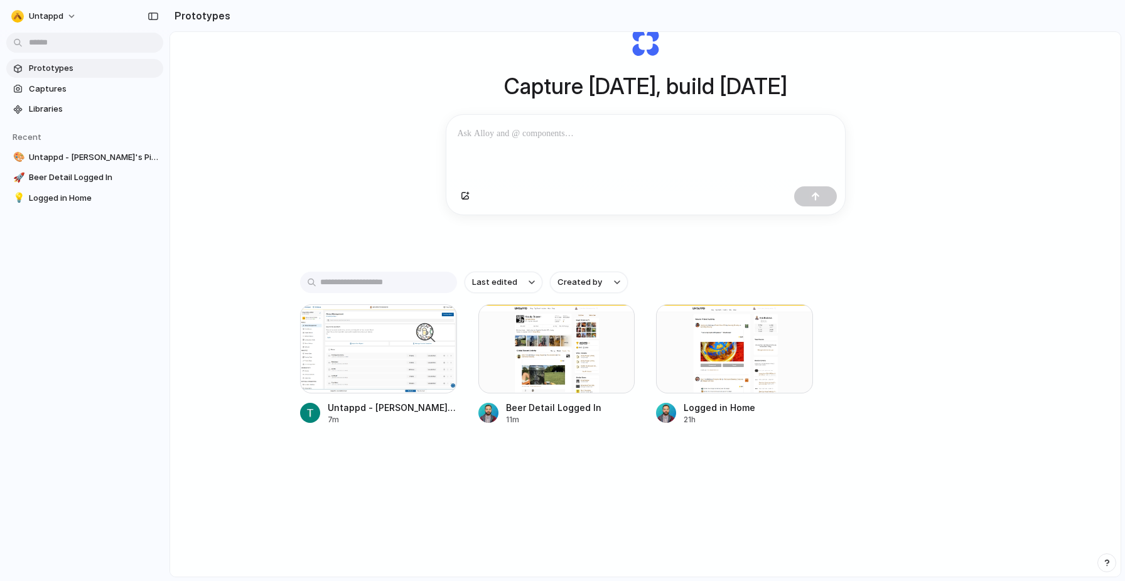  I want to click on a: Logged in HomeLogged in Home21h, so click(735, 365).